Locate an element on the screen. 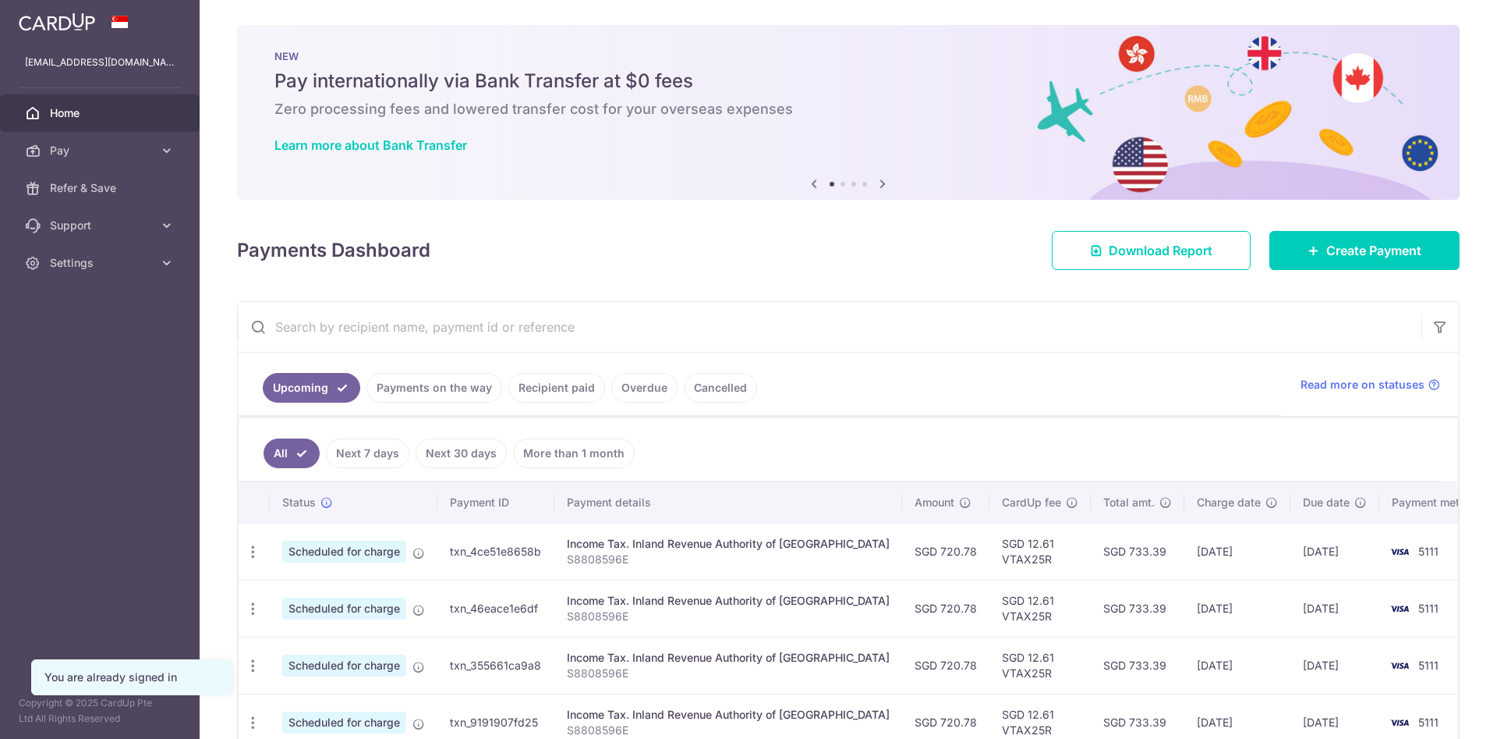 The image size is (1497, 739). span: Refer & Save is located at coordinates (101, 188).